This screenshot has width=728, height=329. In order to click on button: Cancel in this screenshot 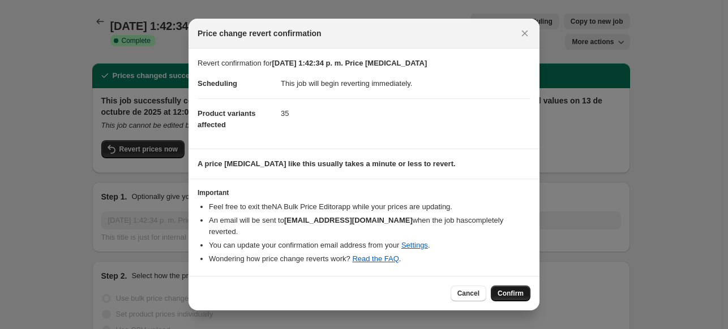, I will do `click(468, 294)`.